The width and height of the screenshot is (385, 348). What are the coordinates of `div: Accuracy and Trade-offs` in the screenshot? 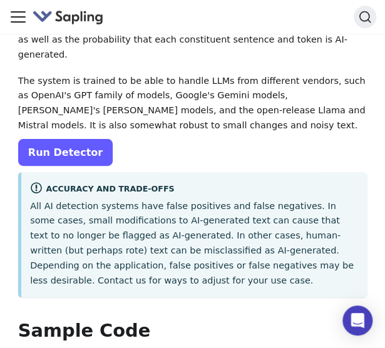 It's located at (194, 189).